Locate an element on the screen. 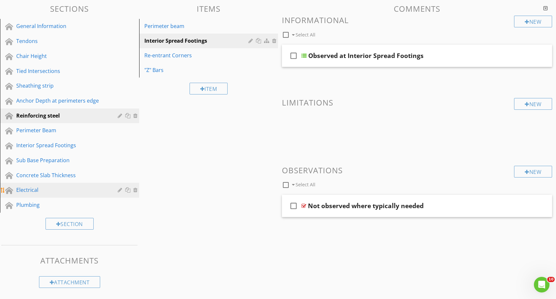 This screenshot has height=299, width=556. div: Tied Intersections is located at coordinates (62, 71).